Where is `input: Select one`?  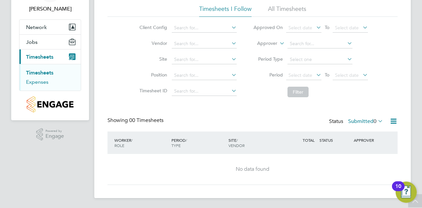
input: Select one is located at coordinates (320, 60).